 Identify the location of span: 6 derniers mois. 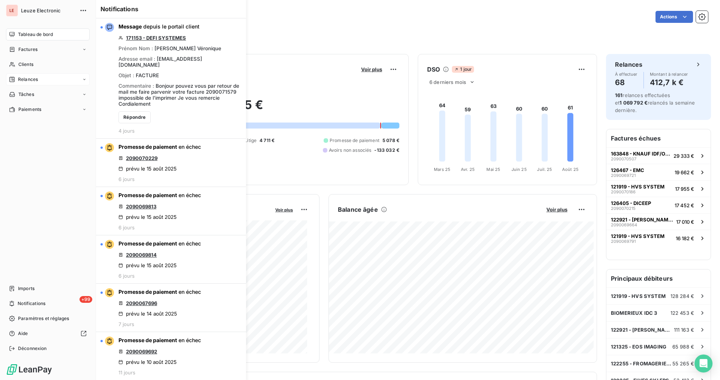
(448, 82).